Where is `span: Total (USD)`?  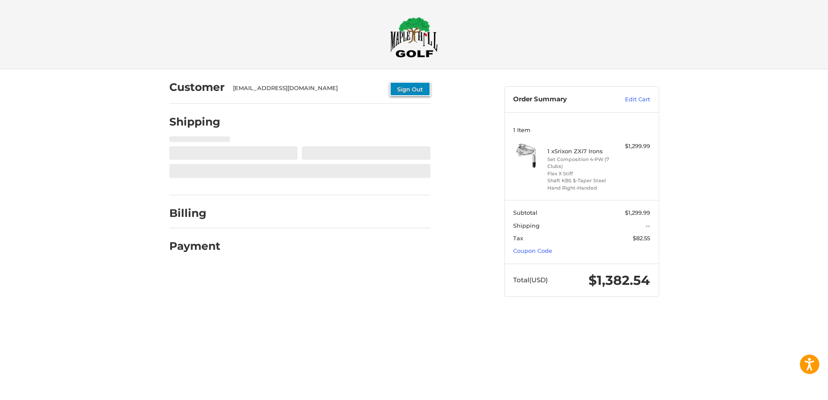
span: Total (USD) is located at coordinates (530, 280).